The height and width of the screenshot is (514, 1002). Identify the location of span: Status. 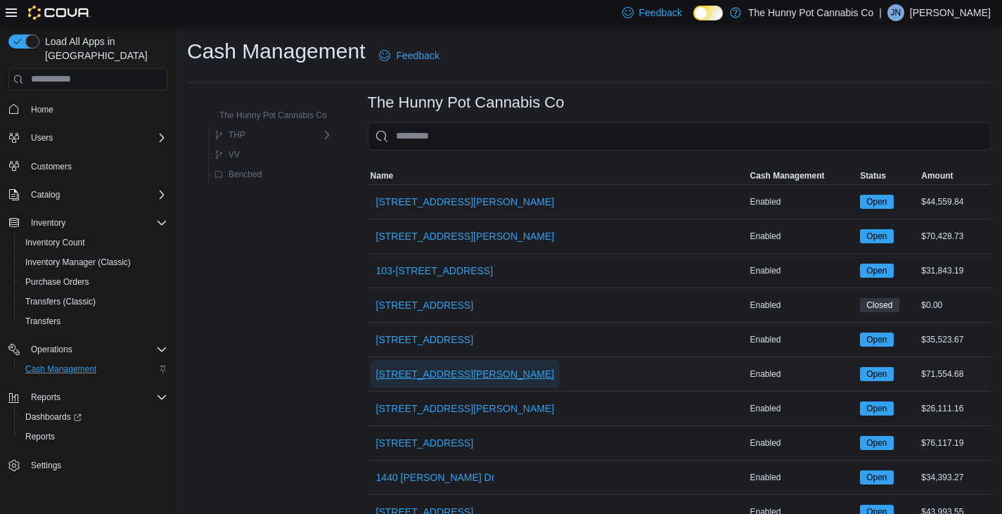
(873, 176).